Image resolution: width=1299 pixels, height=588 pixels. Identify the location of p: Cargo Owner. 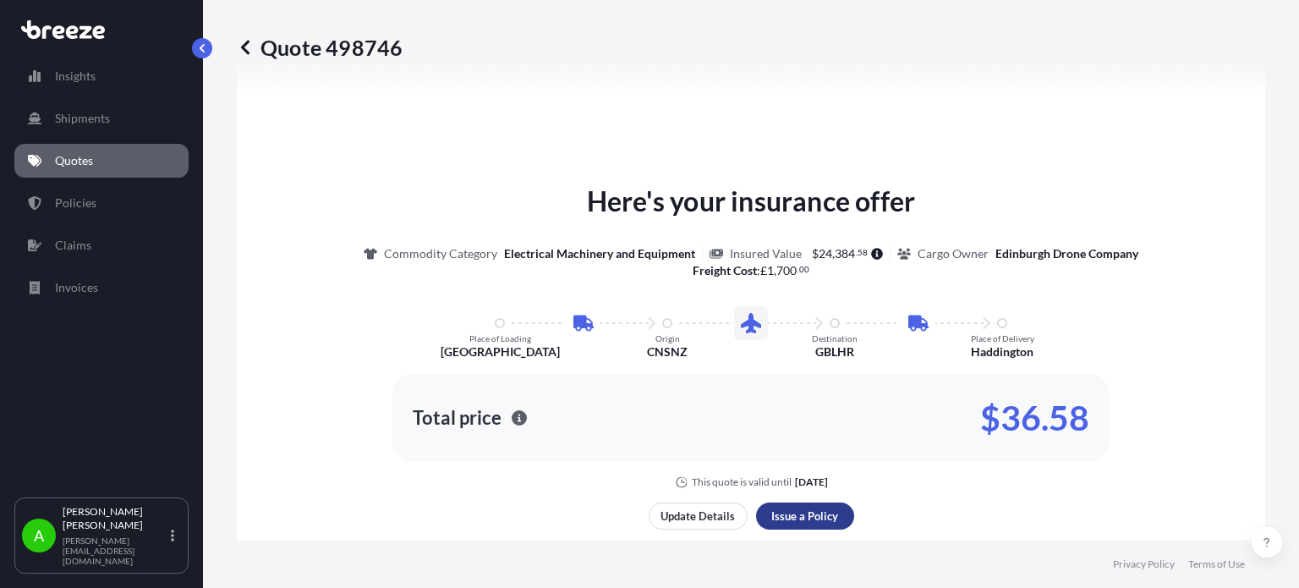
(953, 254).